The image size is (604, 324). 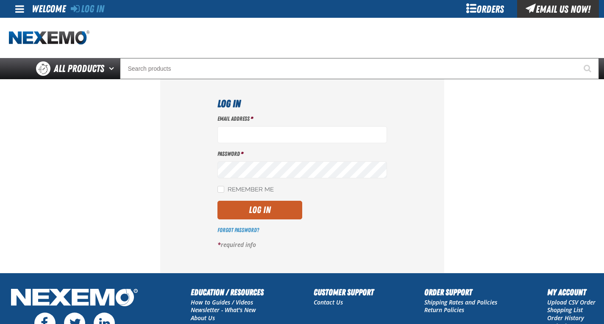 What do you see at coordinates (565, 318) in the screenshot?
I see `a: Order History` at bounding box center [565, 318].